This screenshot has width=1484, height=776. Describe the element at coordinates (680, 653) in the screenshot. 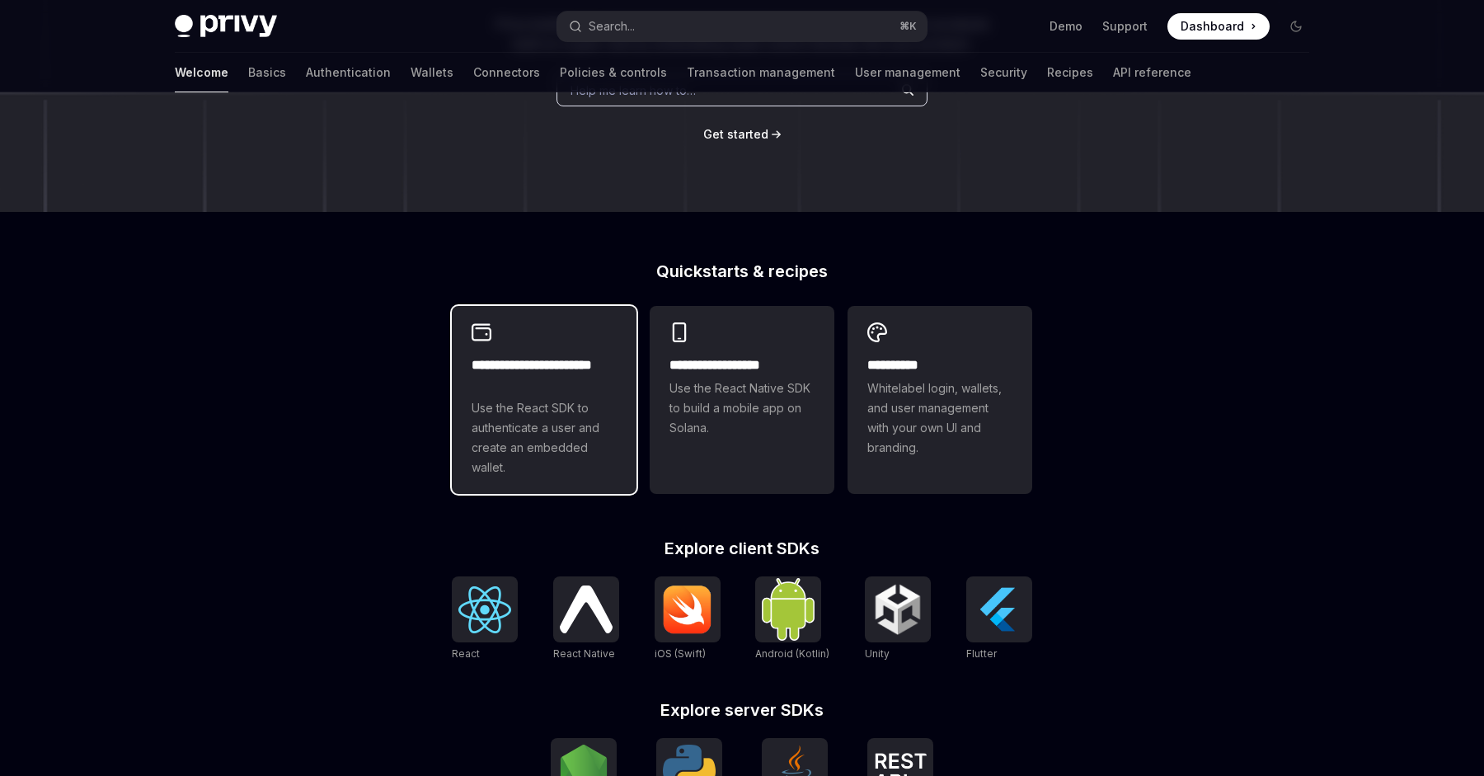

I see `span: iOS (Swift)` at that location.